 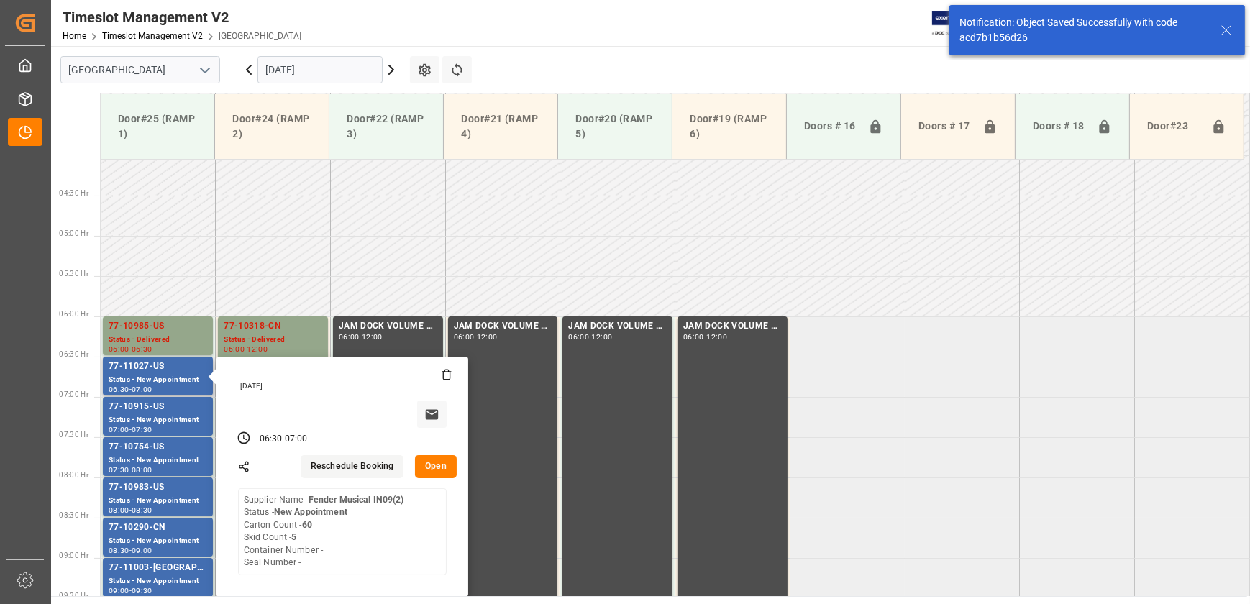 I want to click on div: Doors # 16, so click(x=830, y=127).